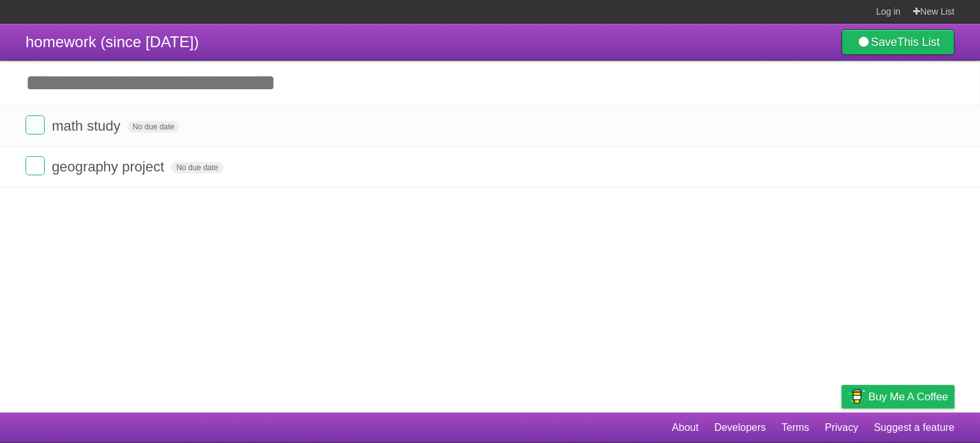  I want to click on b: This List, so click(918, 42).